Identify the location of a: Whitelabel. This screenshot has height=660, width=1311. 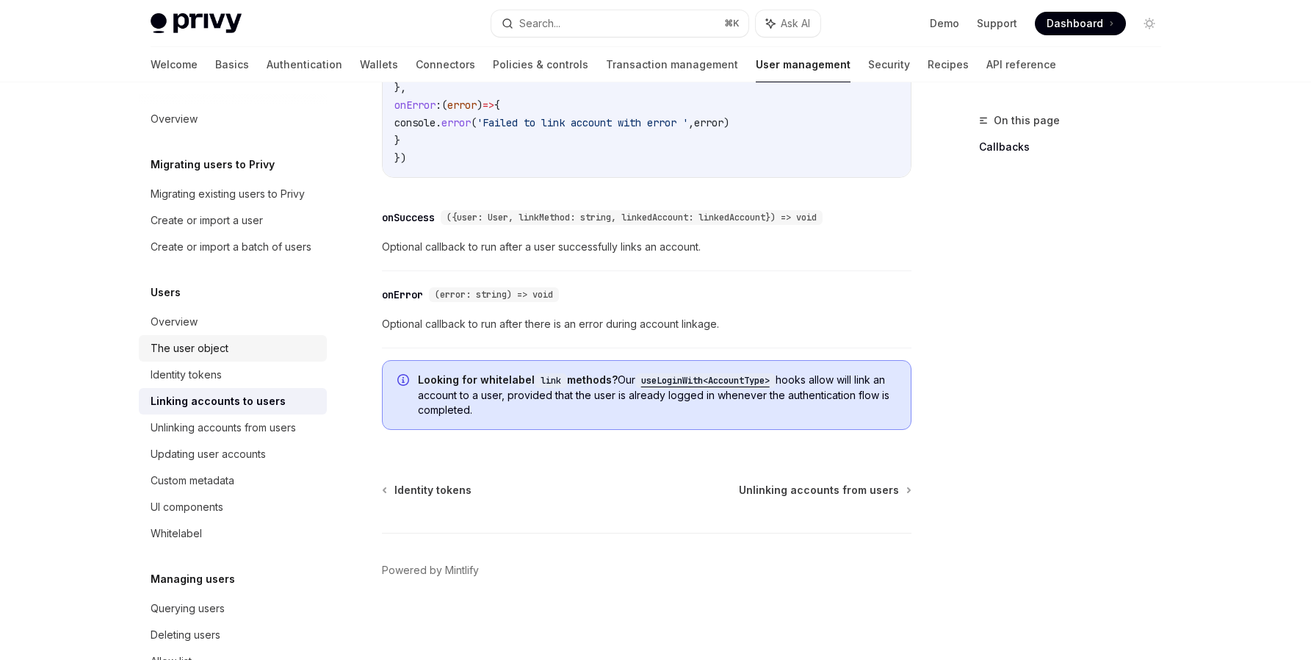
(233, 533).